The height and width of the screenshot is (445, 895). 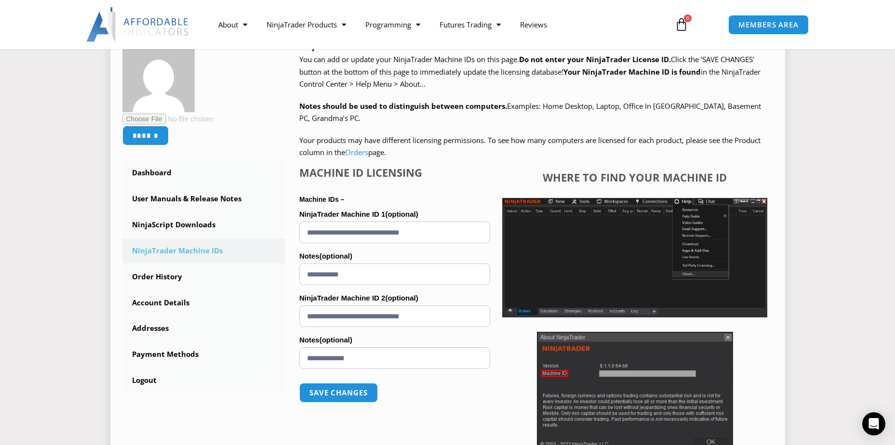 I want to click on strong: Your NinjaTrader Machine ID is found, so click(x=632, y=72).